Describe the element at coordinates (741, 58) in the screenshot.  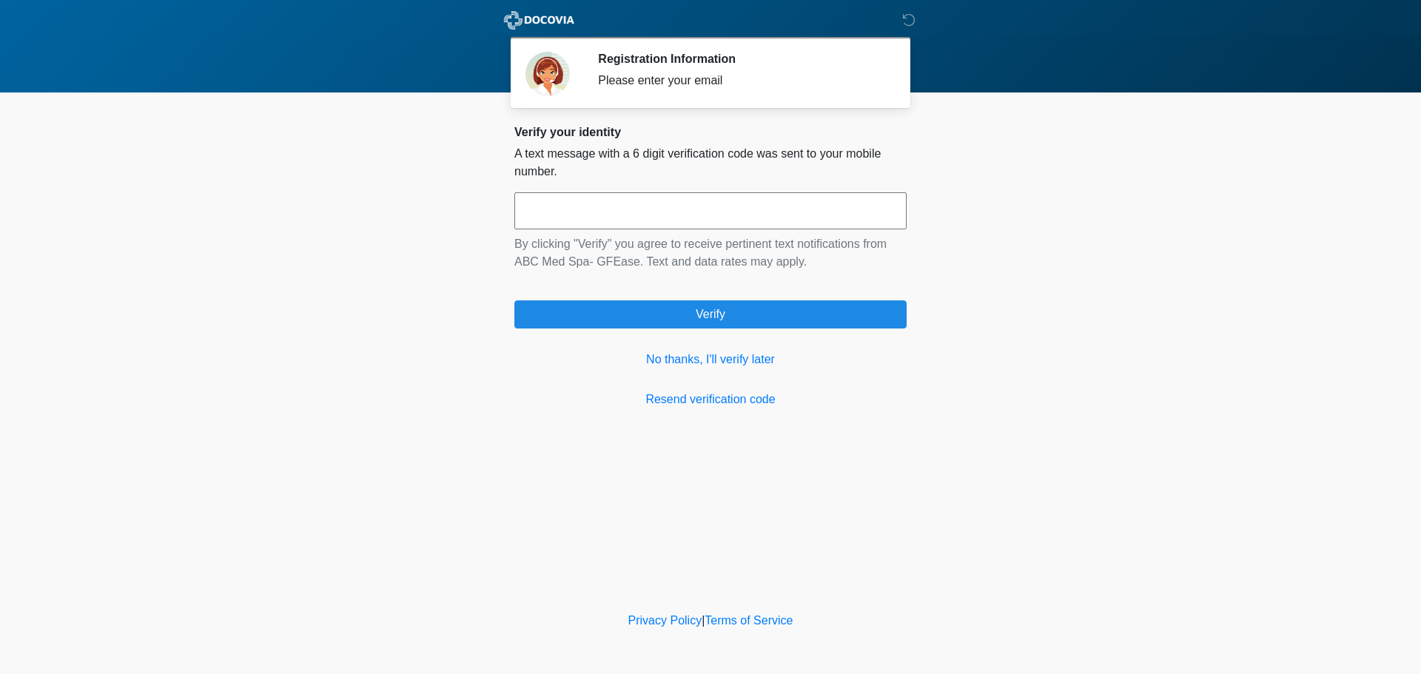
I see `h2: Registration Information` at that location.